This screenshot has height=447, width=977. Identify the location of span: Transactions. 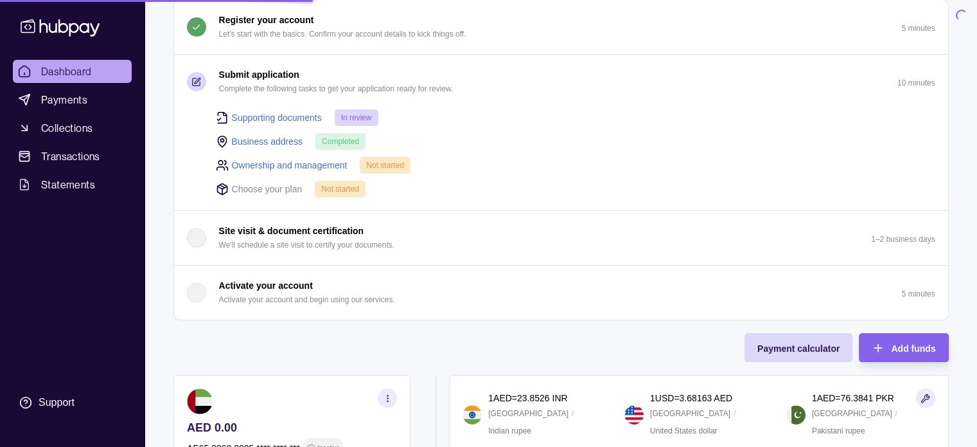
(71, 156).